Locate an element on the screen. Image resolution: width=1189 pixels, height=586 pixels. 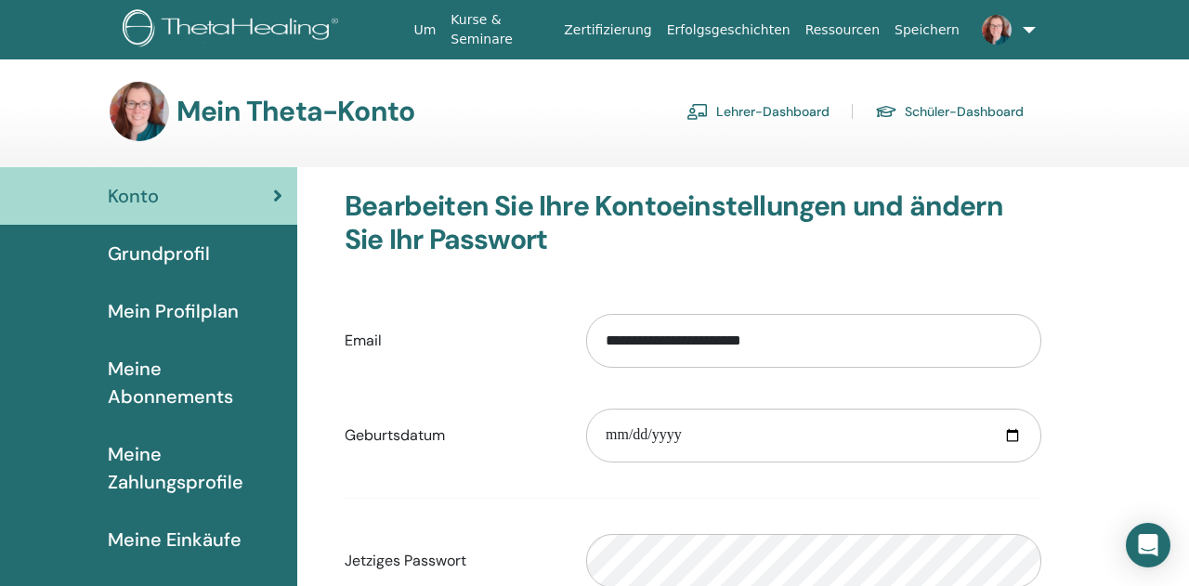
a: Lehrer-Dashboard is located at coordinates (758, 111).